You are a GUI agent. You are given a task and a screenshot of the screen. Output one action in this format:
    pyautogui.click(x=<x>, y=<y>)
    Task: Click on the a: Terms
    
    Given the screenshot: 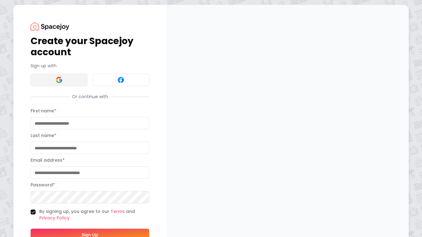 What is the action you would take?
    pyautogui.click(x=118, y=212)
    